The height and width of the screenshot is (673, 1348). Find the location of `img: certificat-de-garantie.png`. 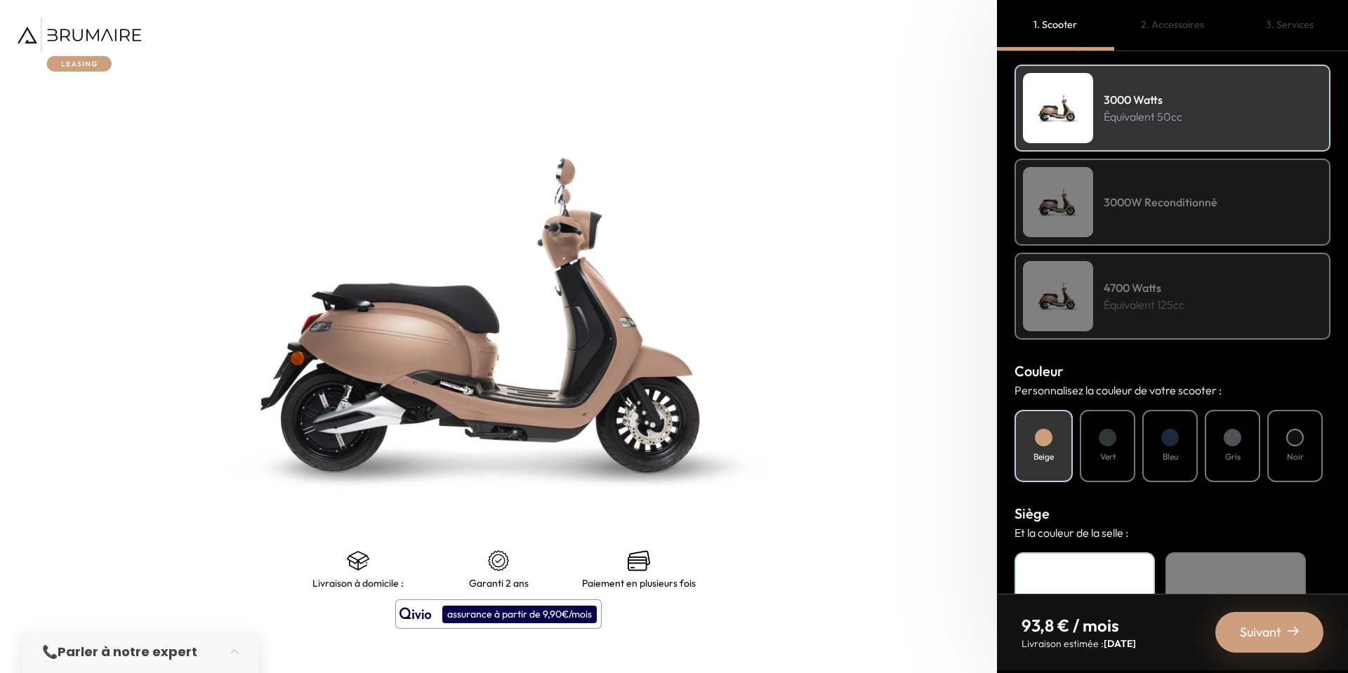

img: certificat-de-garantie.png is located at coordinates (499, 561).